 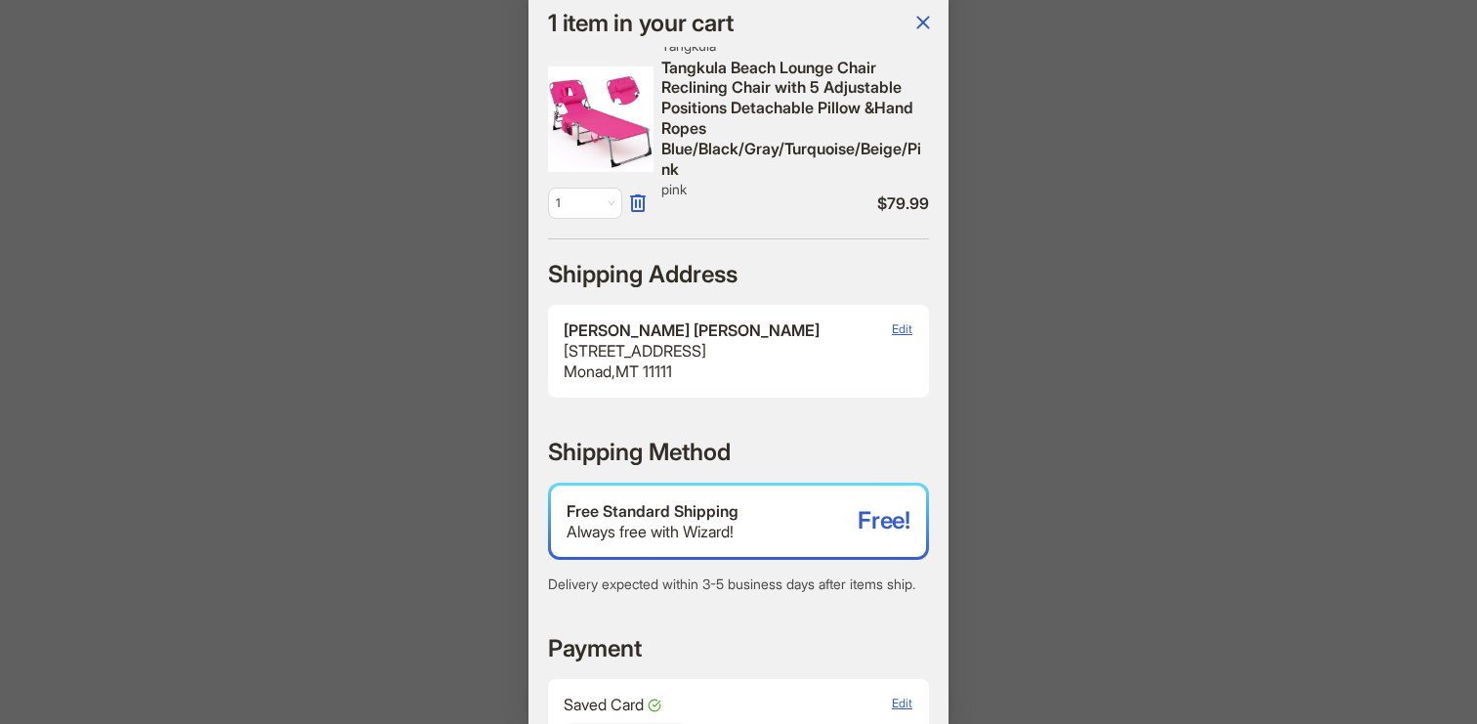 I want to click on div: Always free with Wizard!, so click(x=712, y=531).